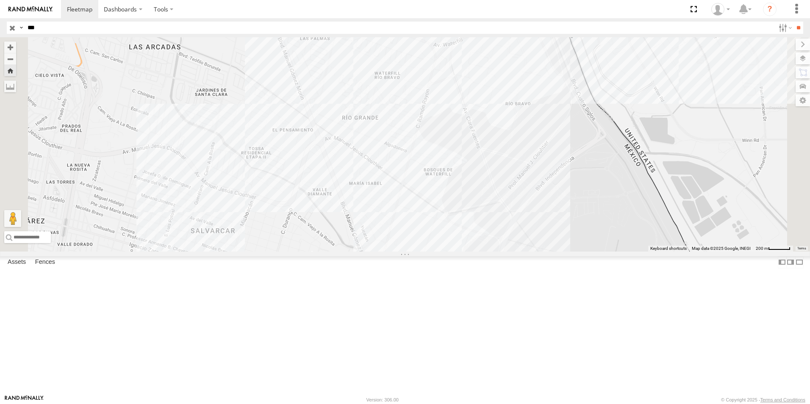 The width and height of the screenshot is (810, 404). What do you see at coordinates (790, 262) in the screenshot?
I see `label: Dock Summary Table to the Right` at bounding box center [790, 262].